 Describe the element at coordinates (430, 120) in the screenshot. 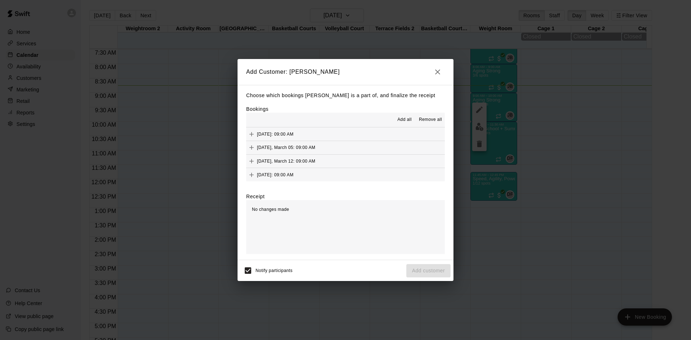

I see `button: Remove all` at that location.